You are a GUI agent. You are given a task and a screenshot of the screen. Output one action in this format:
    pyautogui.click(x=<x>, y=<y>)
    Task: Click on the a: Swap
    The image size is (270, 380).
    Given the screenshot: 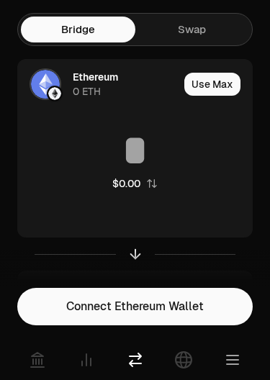 What is the action you would take?
    pyautogui.click(x=192, y=30)
    